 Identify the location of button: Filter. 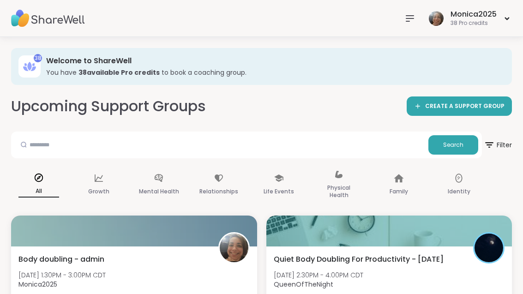
(498, 145).